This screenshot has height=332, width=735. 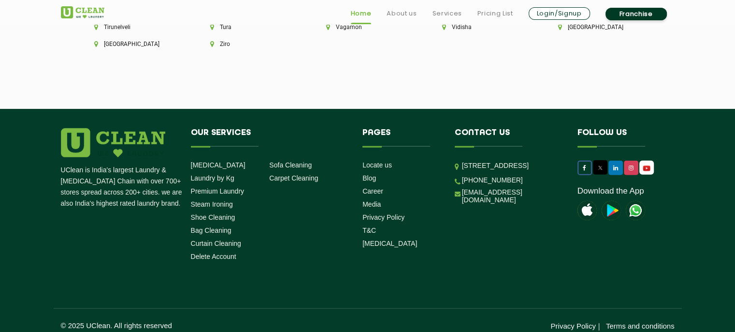 What do you see at coordinates (270, 137) in the screenshot?
I see `h4: Our Services` at bounding box center [270, 137].